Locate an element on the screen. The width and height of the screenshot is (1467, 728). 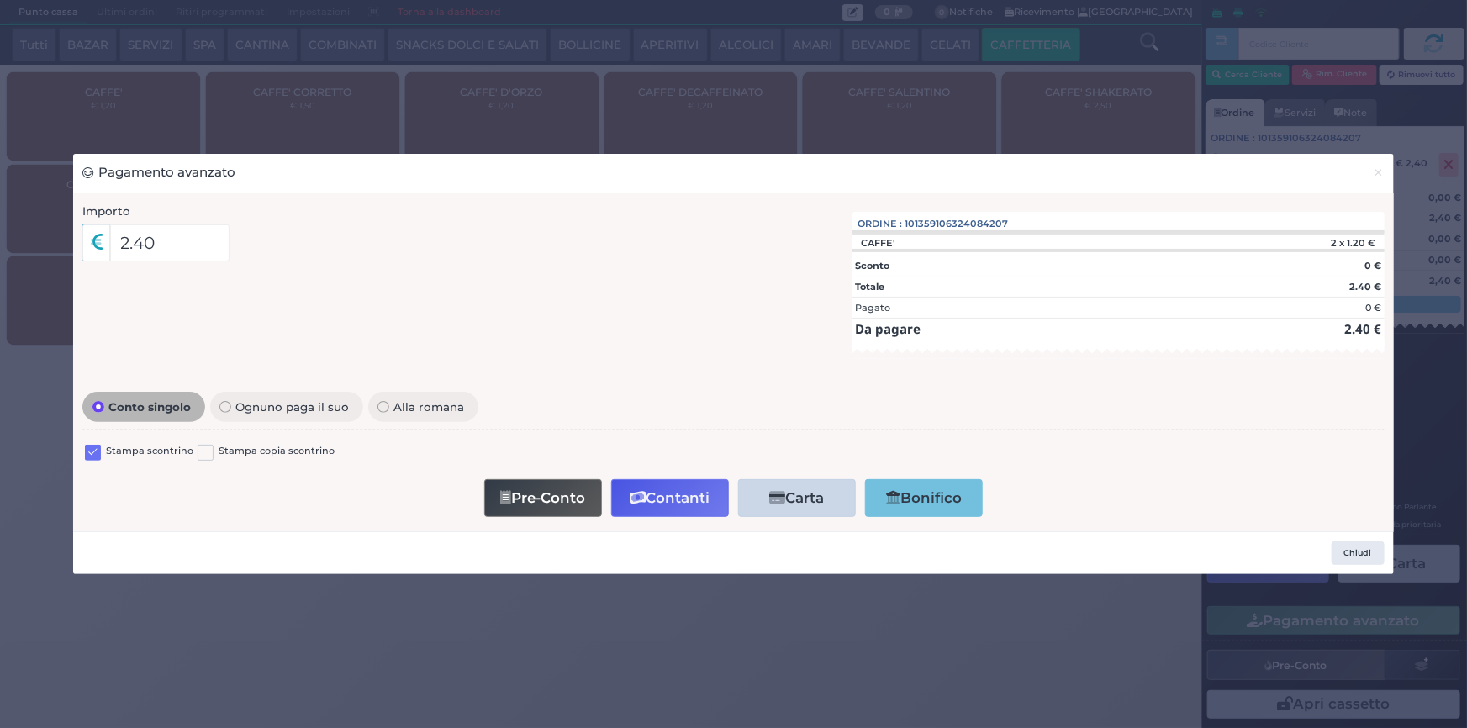
button: Pre-Conto is located at coordinates (543, 498).